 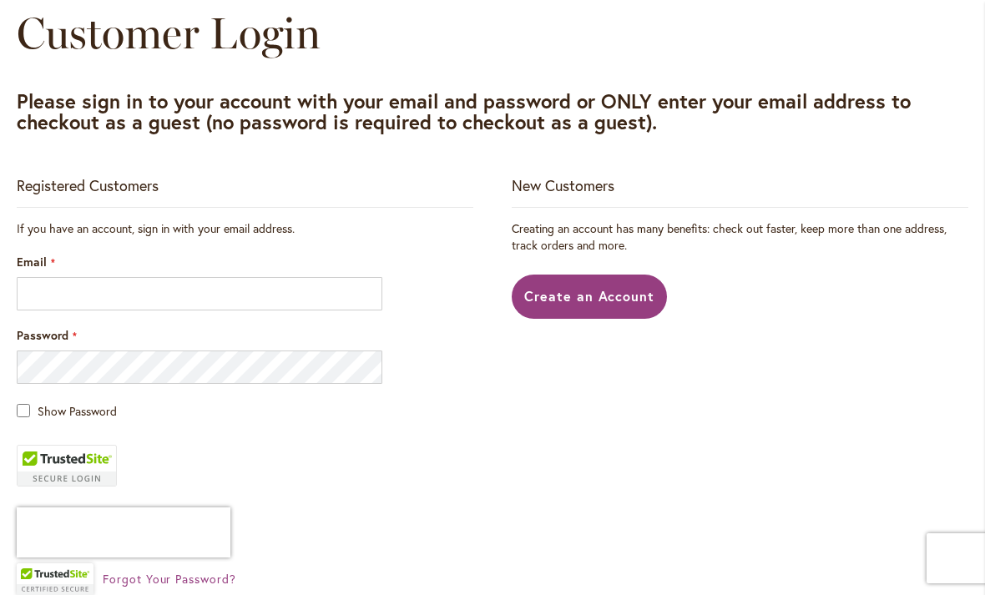 What do you see at coordinates (589, 296) in the screenshot?
I see `a: Create an Account` at bounding box center [589, 296].